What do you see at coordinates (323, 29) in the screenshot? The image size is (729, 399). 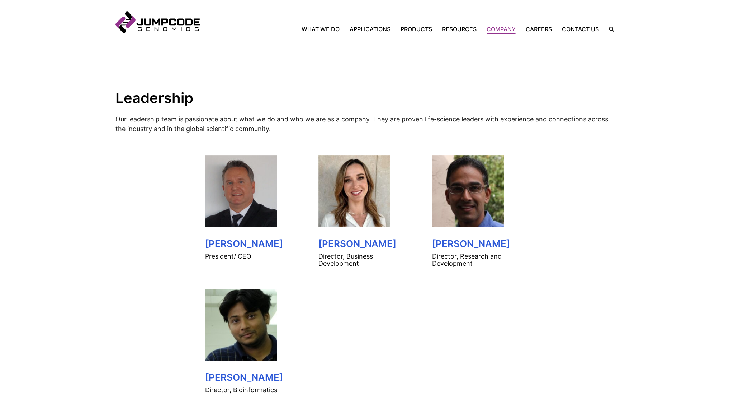 I see `a: What We Do` at bounding box center [323, 29].